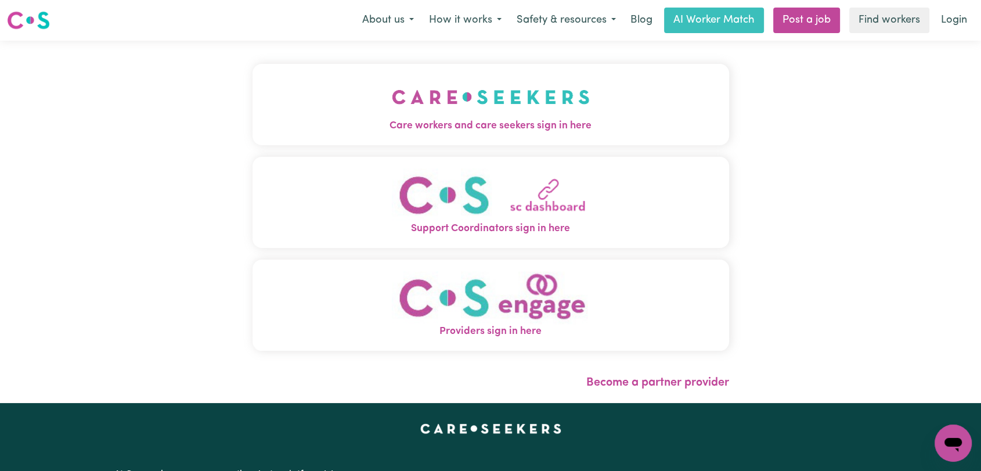 This screenshot has height=471, width=981. I want to click on a: Find workers, so click(889, 20).